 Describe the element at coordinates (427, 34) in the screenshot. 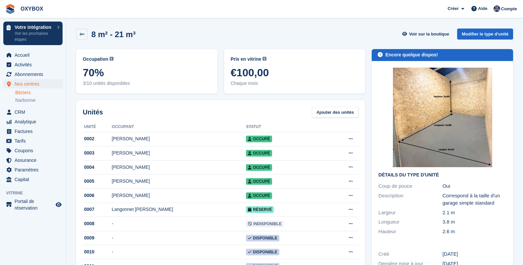

I see `a: Voir sur la boutique` at that location.